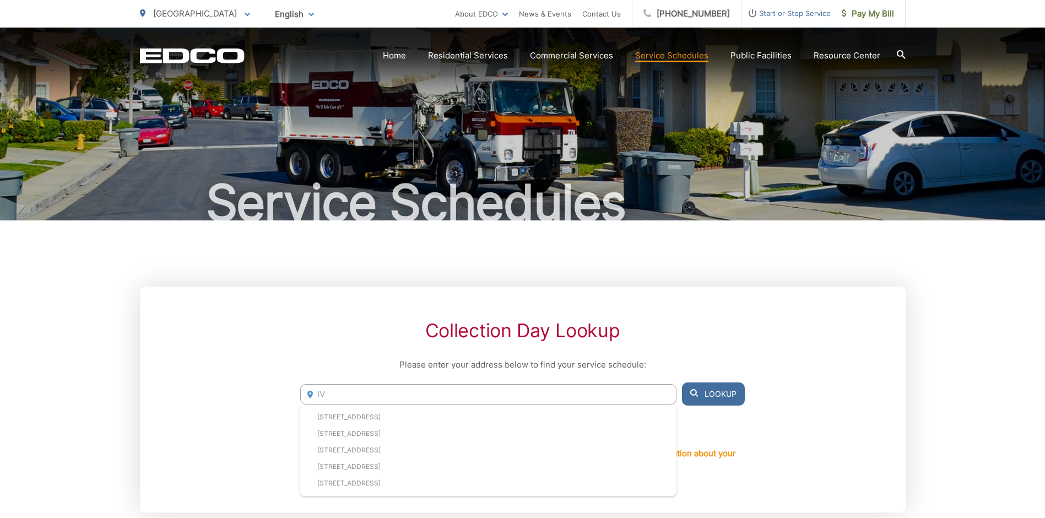 The height and width of the screenshot is (518, 1045). Describe the element at coordinates (571, 56) in the screenshot. I see `a: Commercial Services` at that location.